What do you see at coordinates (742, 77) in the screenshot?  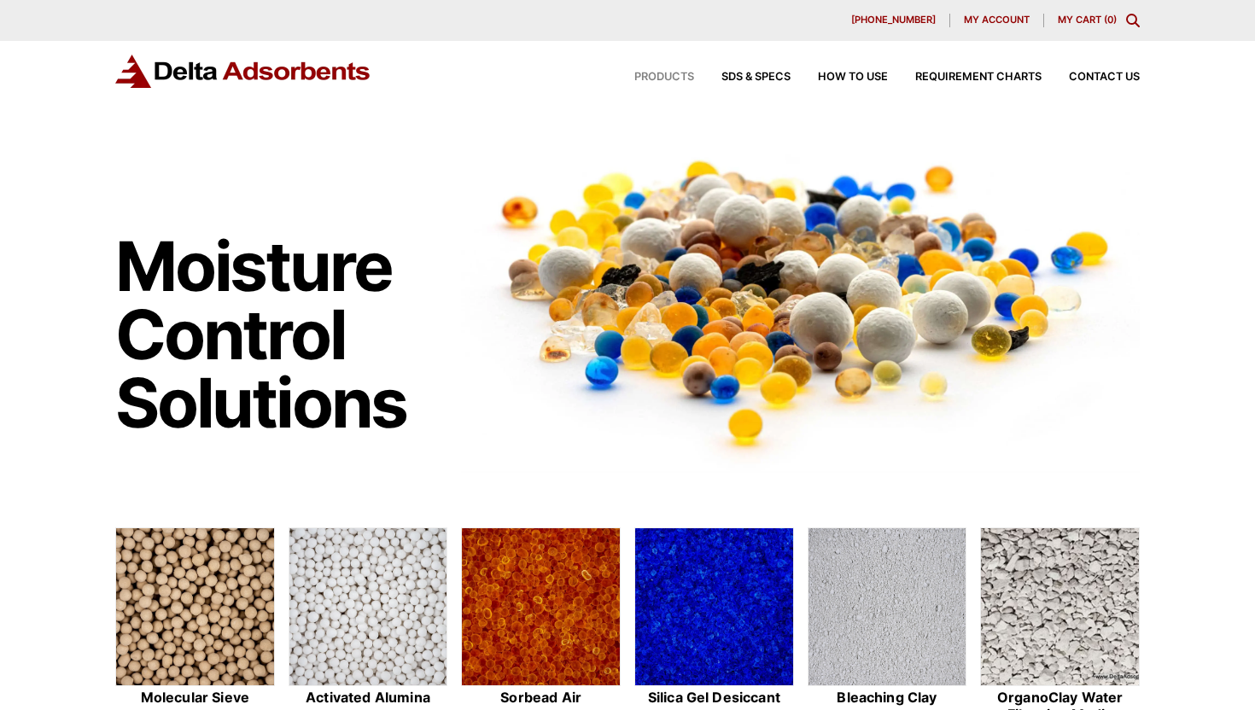 I see `a: SDS & SPECS` at bounding box center [742, 77].